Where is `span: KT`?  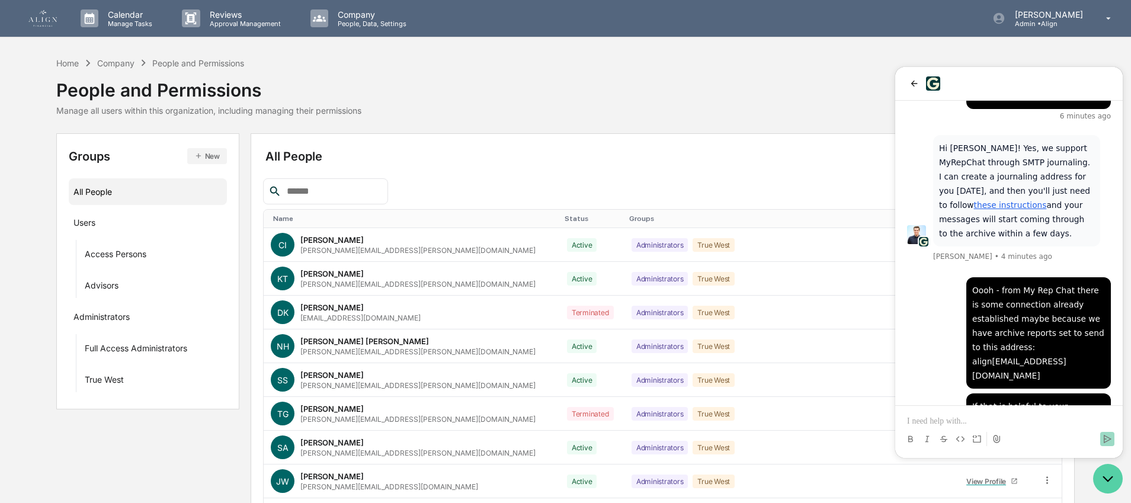 span: KT is located at coordinates (283, 278).